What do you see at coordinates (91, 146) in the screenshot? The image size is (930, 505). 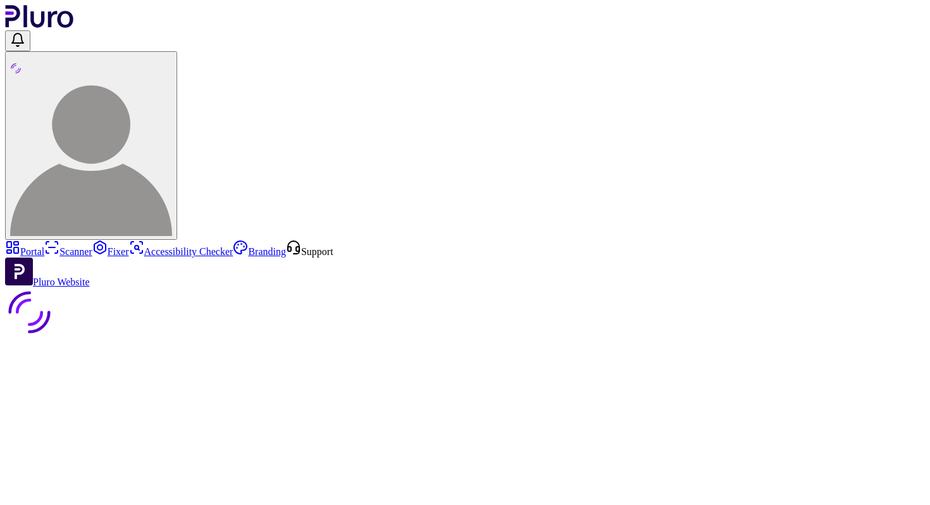 I see `button: Asteroid Accessibility Team` at bounding box center [91, 146].